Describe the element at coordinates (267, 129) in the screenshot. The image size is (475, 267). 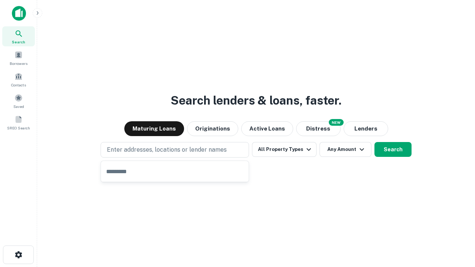
I see `button: Active Loans` at that location.